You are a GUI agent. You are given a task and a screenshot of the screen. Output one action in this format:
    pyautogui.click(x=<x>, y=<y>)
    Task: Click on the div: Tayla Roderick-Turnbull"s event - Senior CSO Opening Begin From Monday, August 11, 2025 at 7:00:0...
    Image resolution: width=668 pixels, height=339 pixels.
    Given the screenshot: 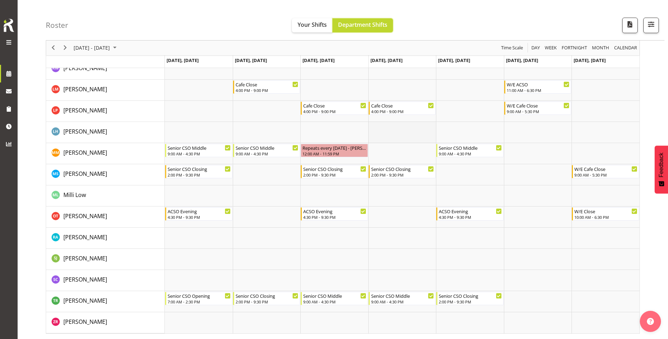 What is the action you would take?
    pyautogui.click(x=198, y=298)
    